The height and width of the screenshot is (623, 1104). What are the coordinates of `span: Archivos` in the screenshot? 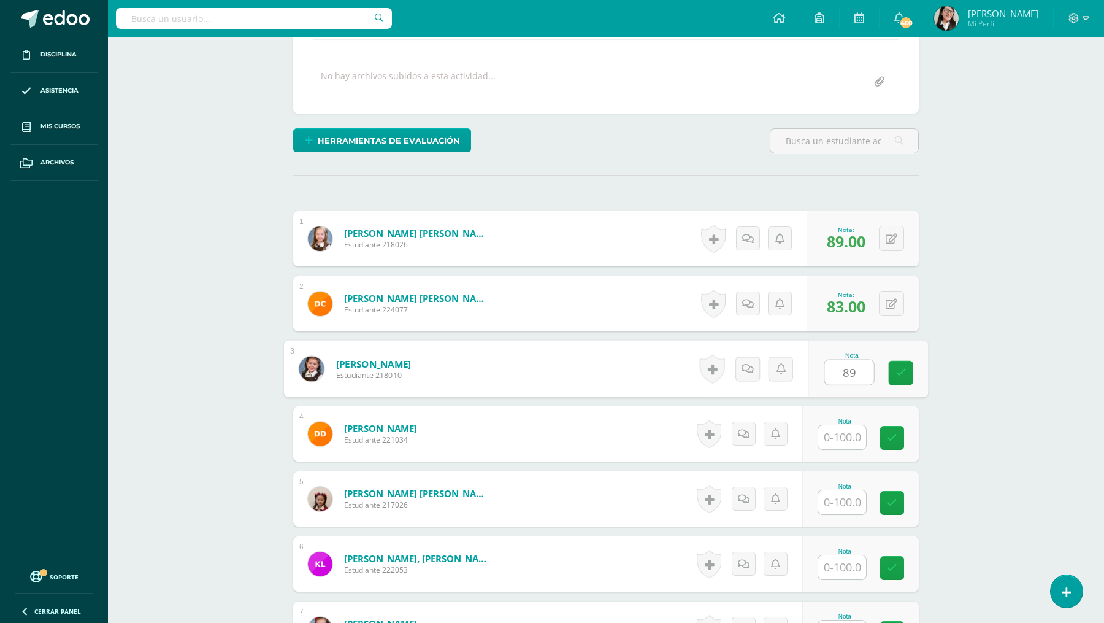 It's located at (57, 163).